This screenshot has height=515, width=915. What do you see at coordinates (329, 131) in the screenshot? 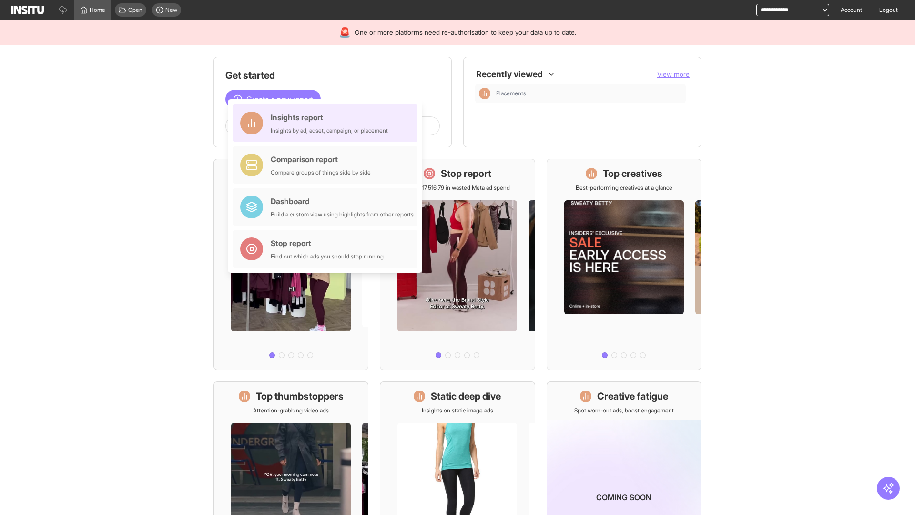
I see `div: Insights by ad, adset, campaign, or placement` at bounding box center [329, 131].